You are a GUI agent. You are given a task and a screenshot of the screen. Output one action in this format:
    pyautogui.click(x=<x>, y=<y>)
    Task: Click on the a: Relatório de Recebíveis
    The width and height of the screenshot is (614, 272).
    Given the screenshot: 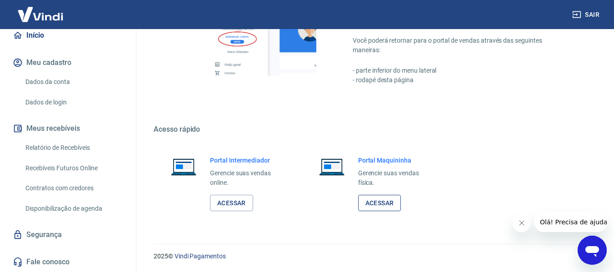 What is the action you would take?
    pyautogui.click(x=73, y=148)
    